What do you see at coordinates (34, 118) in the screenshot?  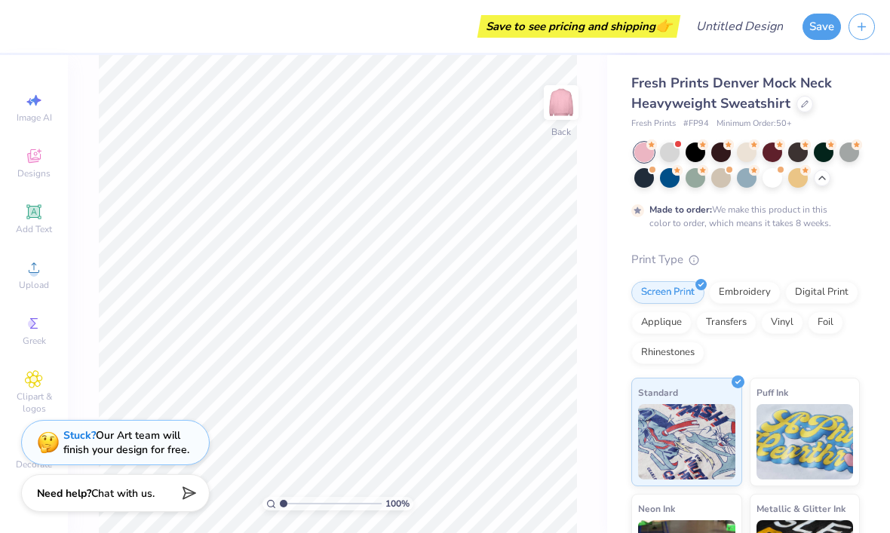 I see `span: Image AI` at bounding box center [34, 118].